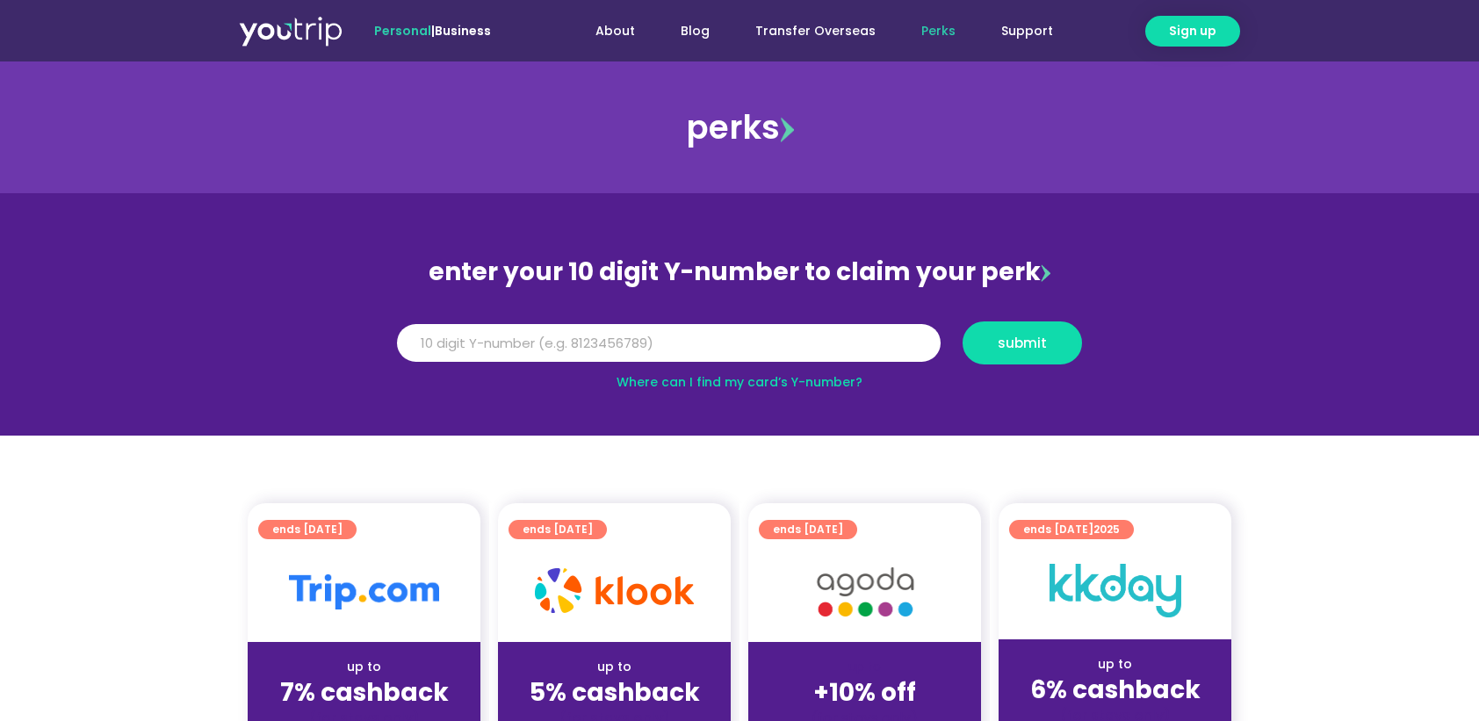  What do you see at coordinates (864, 692) in the screenshot?
I see `strong: +10% off` at bounding box center [864, 692].